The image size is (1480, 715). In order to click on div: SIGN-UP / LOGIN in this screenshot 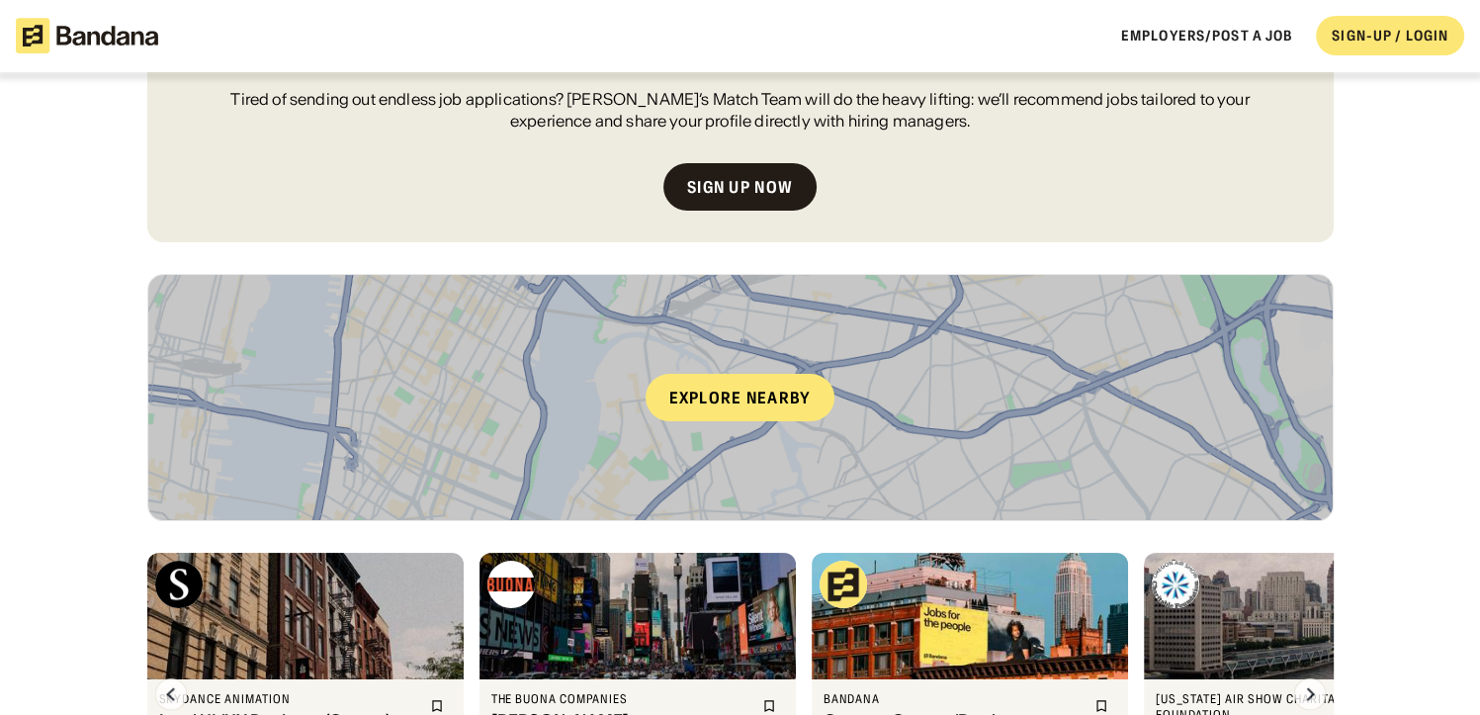, I will do `click(1390, 36)`.